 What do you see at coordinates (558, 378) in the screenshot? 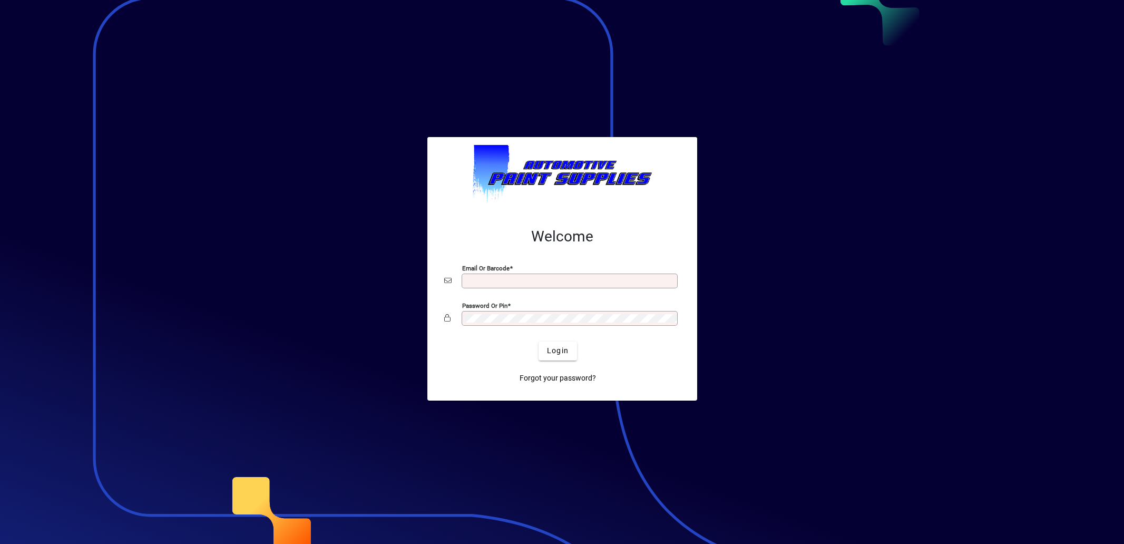
I see `a: Forgot your password?` at bounding box center [558, 378].